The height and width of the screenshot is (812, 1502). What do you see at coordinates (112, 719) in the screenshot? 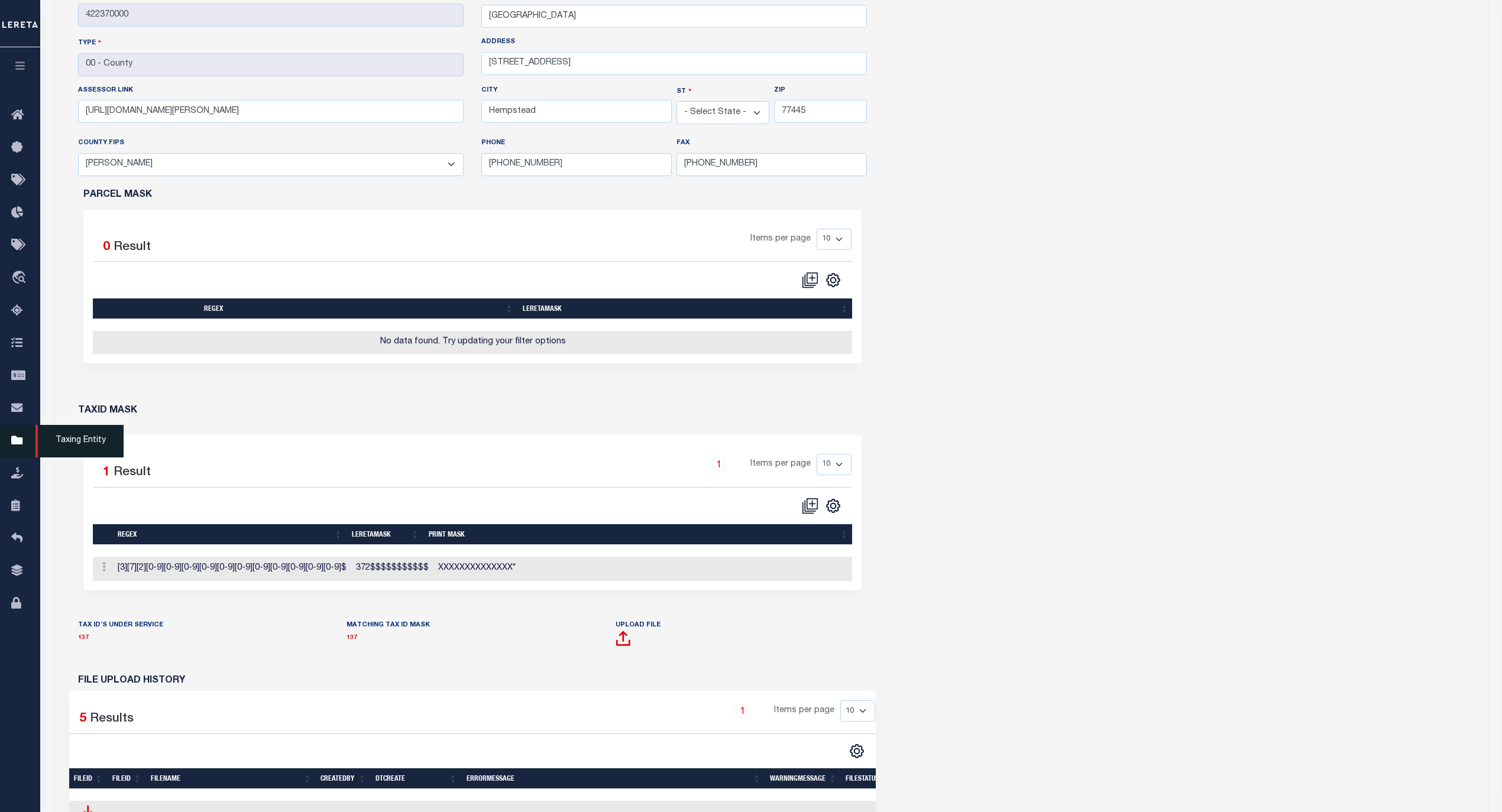
I see `label: Results` at bounding box center [112, 719].